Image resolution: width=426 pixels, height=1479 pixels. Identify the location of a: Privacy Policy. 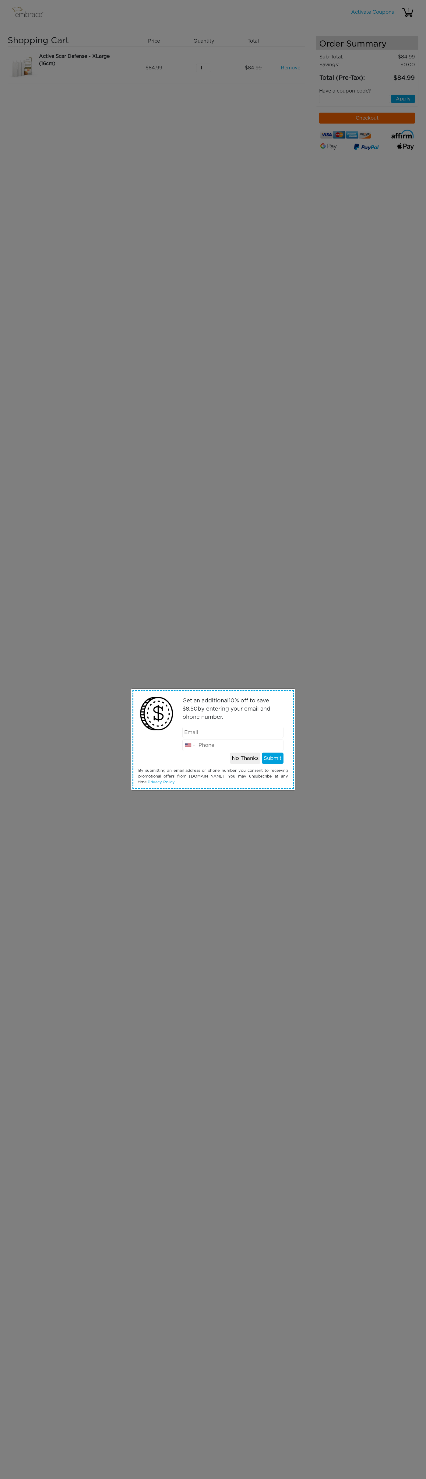
(161, 782).